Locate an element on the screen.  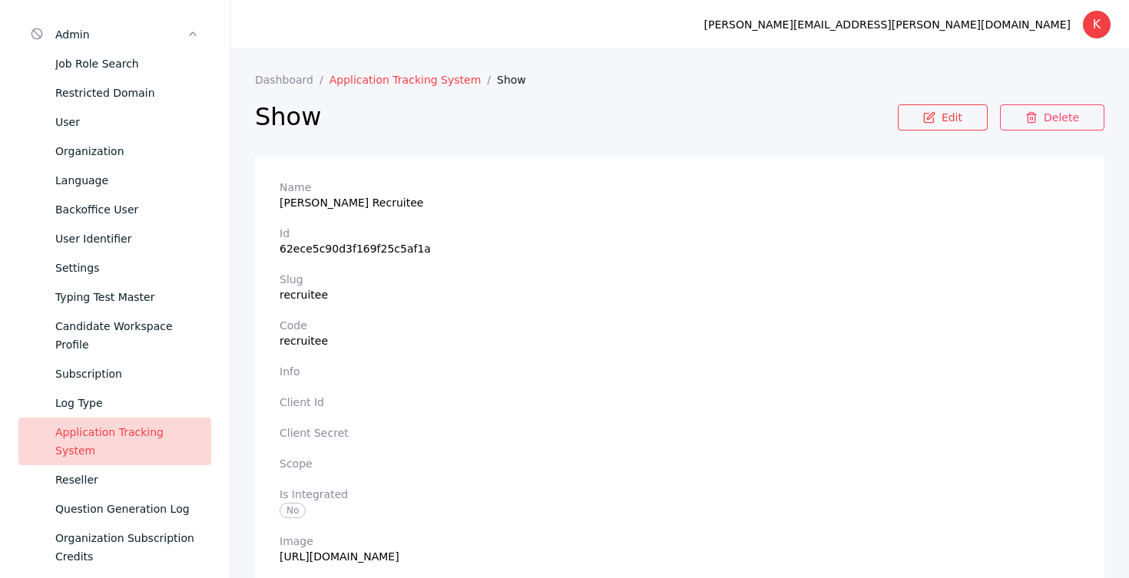
label: Is Integrated is located at coordinates (680, 495).